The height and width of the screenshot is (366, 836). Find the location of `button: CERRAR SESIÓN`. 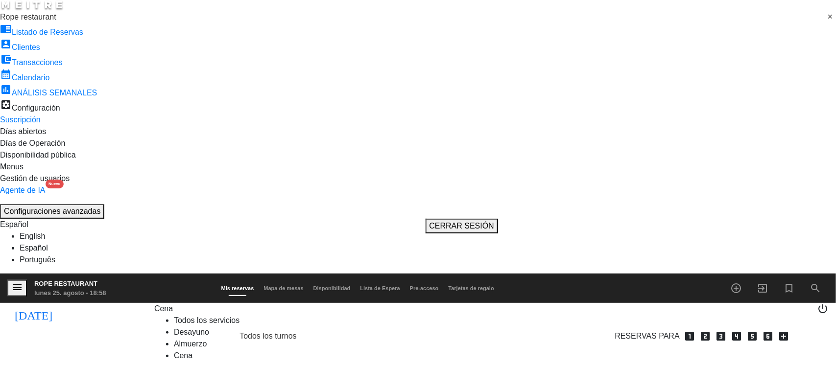

button: CERRAR SESIÓN is located at coordinates (462, 226).